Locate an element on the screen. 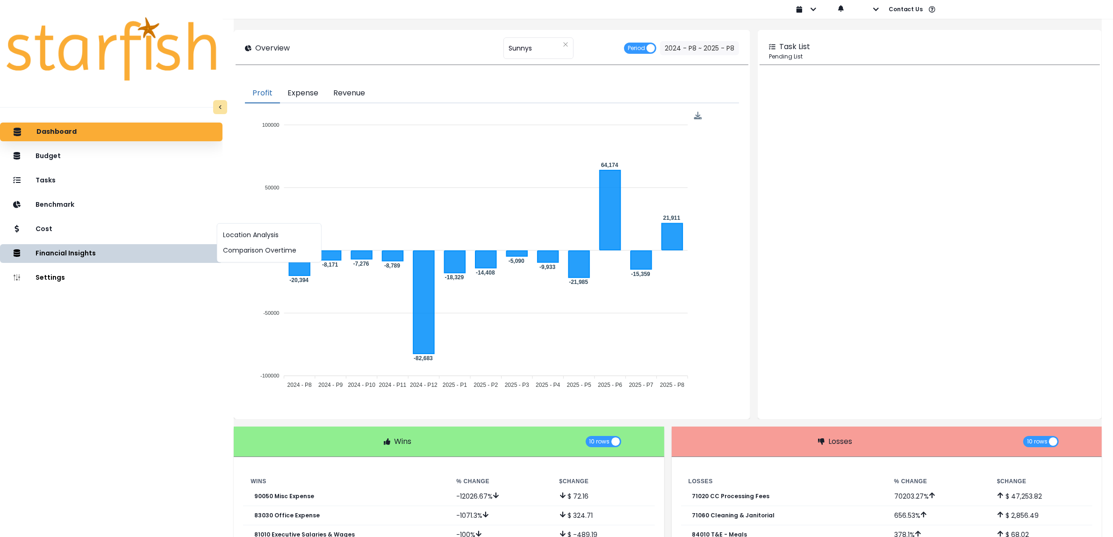 The width and height of the screenshot is (1113, 537). th: Losses is located at coordinates (784, 481).